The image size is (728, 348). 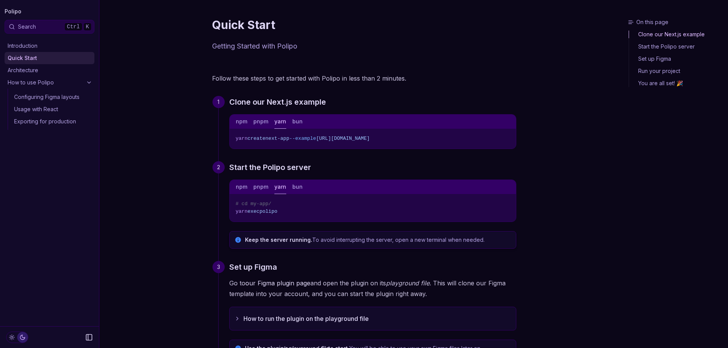 What do you see at coordinates (49, 83) in the screenshot?
I see `a: How to use Polipo` at bounding box center [49, 83].